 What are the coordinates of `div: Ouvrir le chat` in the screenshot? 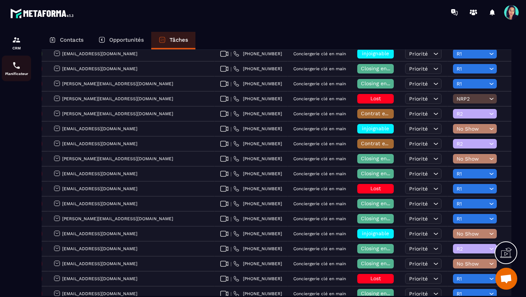 It's located at (506, 278).